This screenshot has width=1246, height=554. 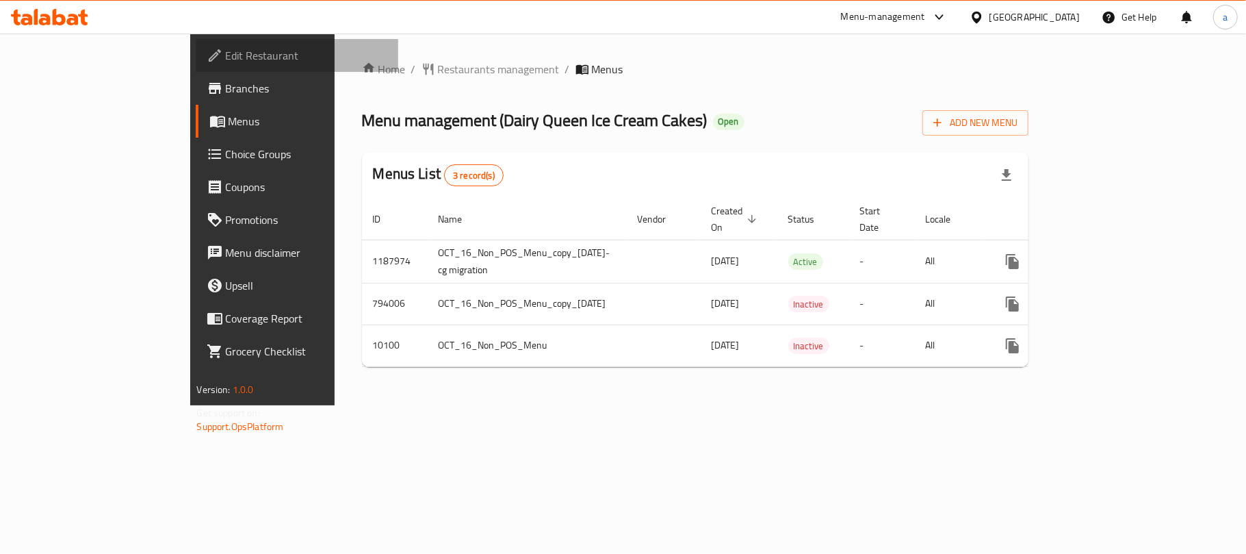 What do you see at coordinates (307, 285) in the screenshot?
I see `span: Upsell` at bounding box center [307, 285].